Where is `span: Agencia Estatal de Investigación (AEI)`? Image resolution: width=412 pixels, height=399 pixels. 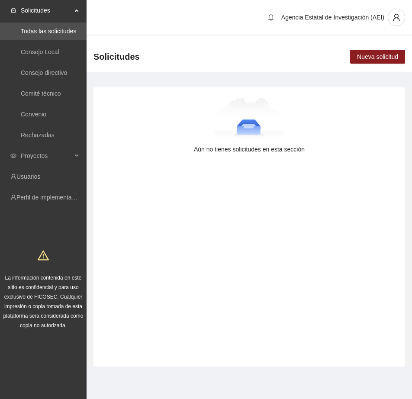 span: Agencia Estatal de Investigación (AEI) is located at coordinates (333, 17).